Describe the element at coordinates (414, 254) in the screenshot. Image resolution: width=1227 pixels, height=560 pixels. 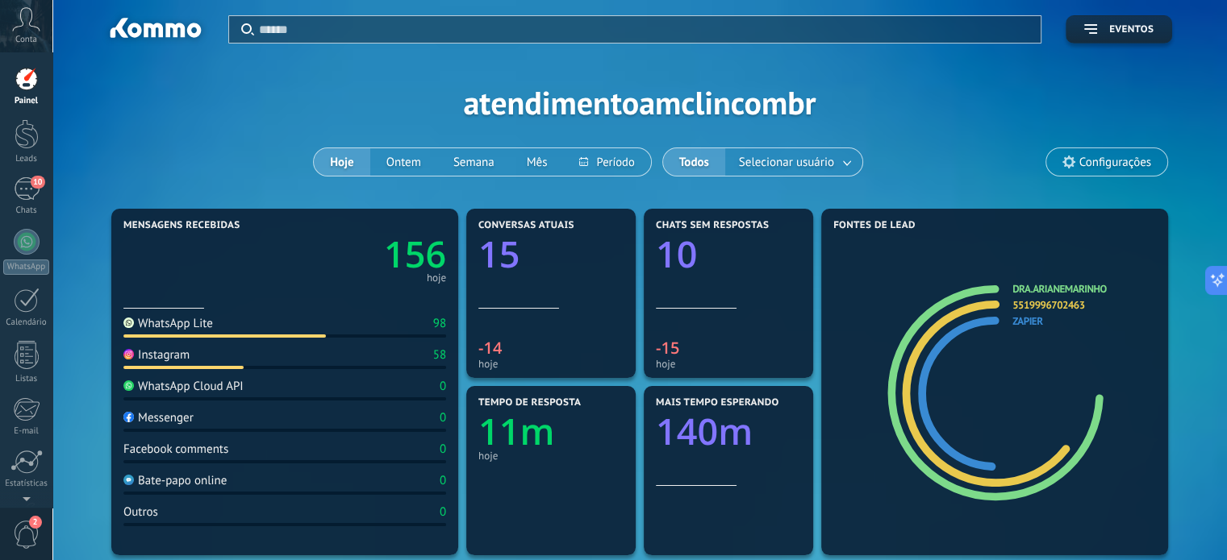
I see `text: 156` at that location.